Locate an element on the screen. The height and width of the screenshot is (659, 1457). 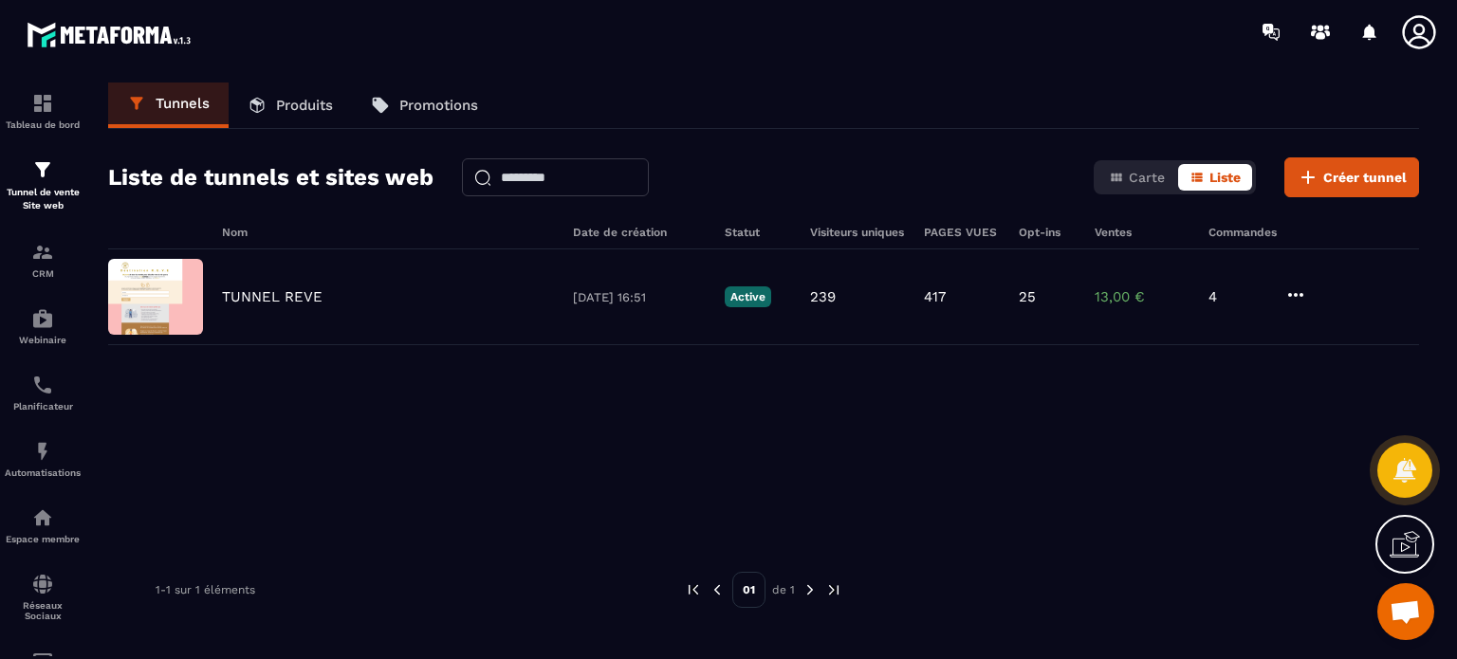
h6: Ventes is located at coordinates (1142, 232).